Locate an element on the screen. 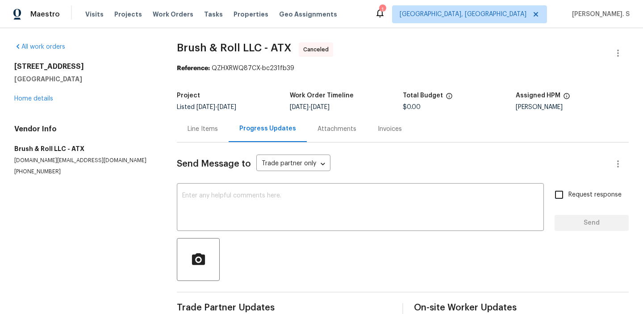 This screenshot has height=314, width=643. a: All work orders is located at coordinates (40, 47).